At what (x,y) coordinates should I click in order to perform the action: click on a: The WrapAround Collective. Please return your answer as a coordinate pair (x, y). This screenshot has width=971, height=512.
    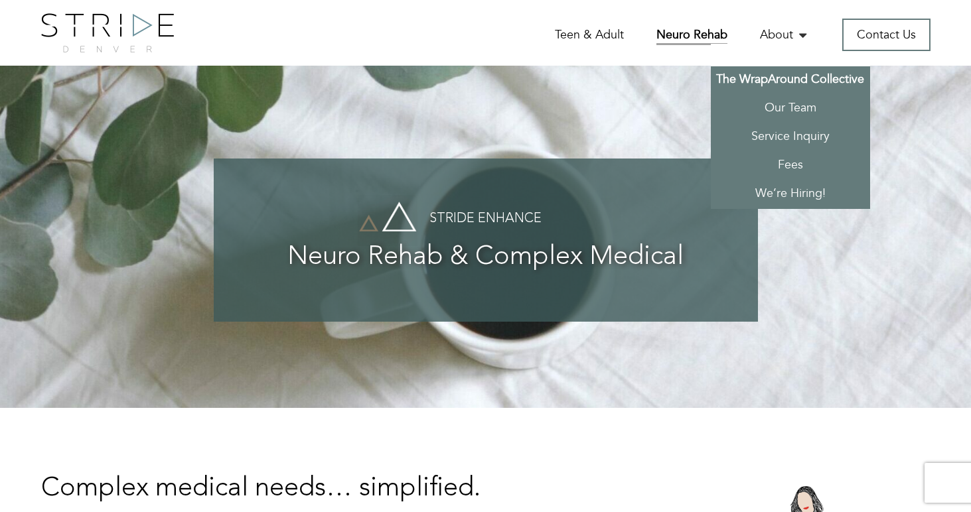
    Looking at the image, I should click on (791, 80).